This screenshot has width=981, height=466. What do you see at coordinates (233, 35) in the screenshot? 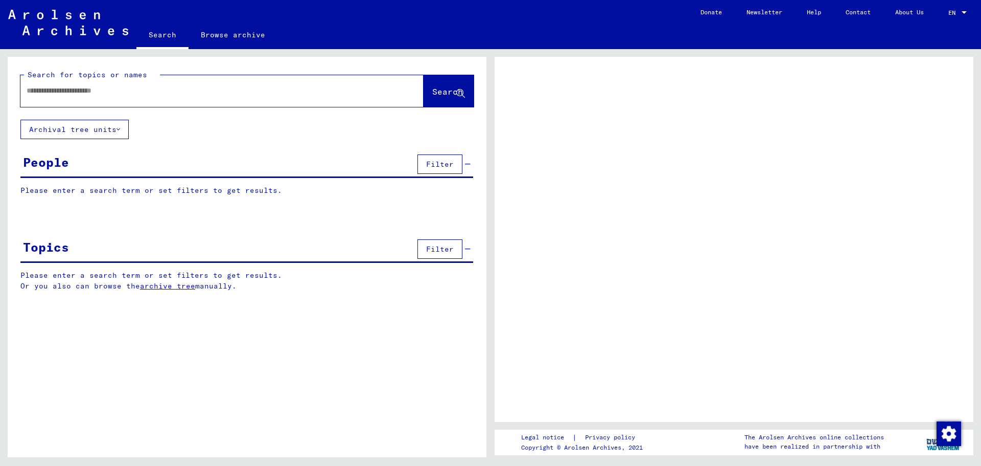
I see `a: Browse archive` at bounding box center [233, 35].